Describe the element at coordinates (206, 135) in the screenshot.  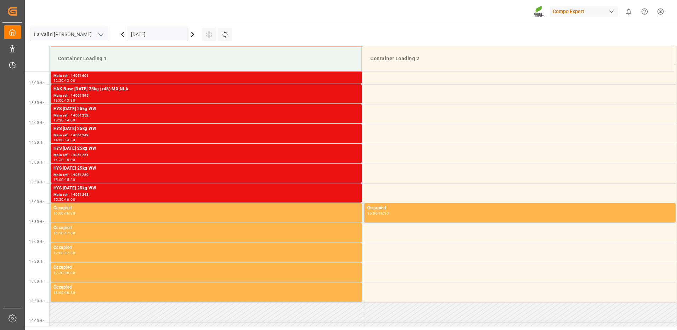
I see `div: Main ref : 14051249` at that location.